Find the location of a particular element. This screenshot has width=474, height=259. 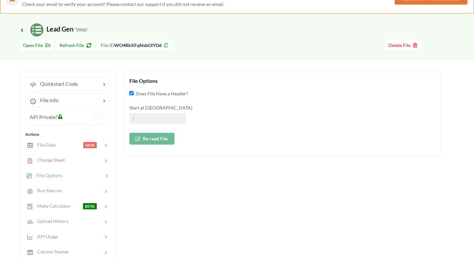

span: Column Names is located at coordinates (51, 252).